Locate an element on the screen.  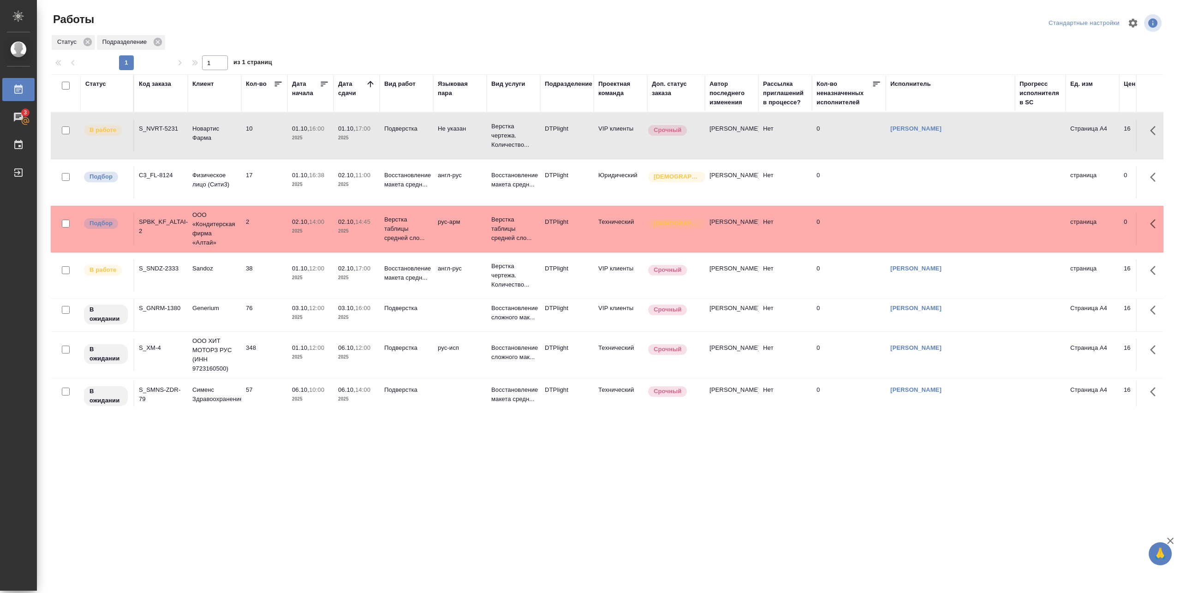
div: C3_FL-8124 is located at coordinates (161, 175).